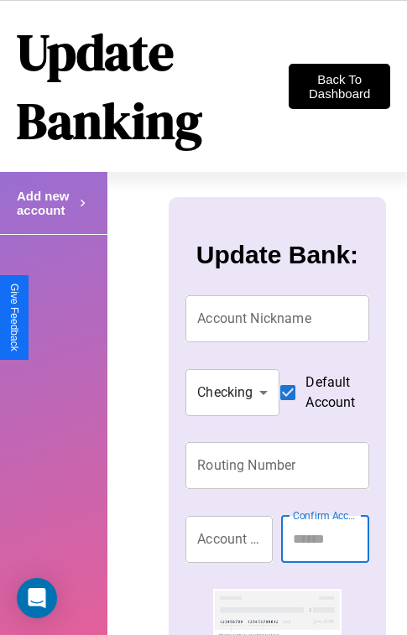 The height and width of the screenshot is (635, 407). I want to click on div: Checking, so click(232, 393).